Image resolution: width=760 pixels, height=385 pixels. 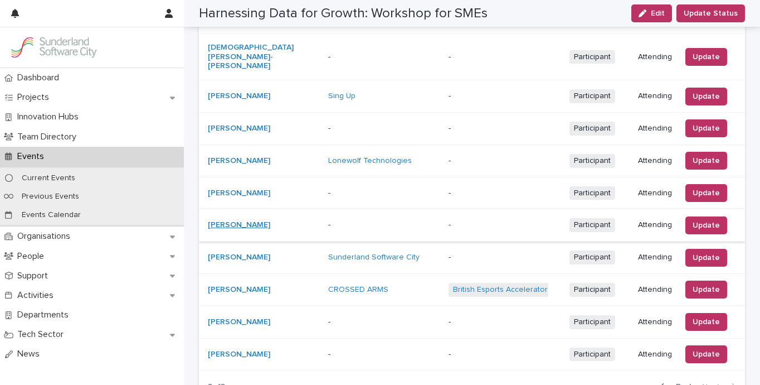 I want to click on p: Previous Events, so click(x=50, y=196).